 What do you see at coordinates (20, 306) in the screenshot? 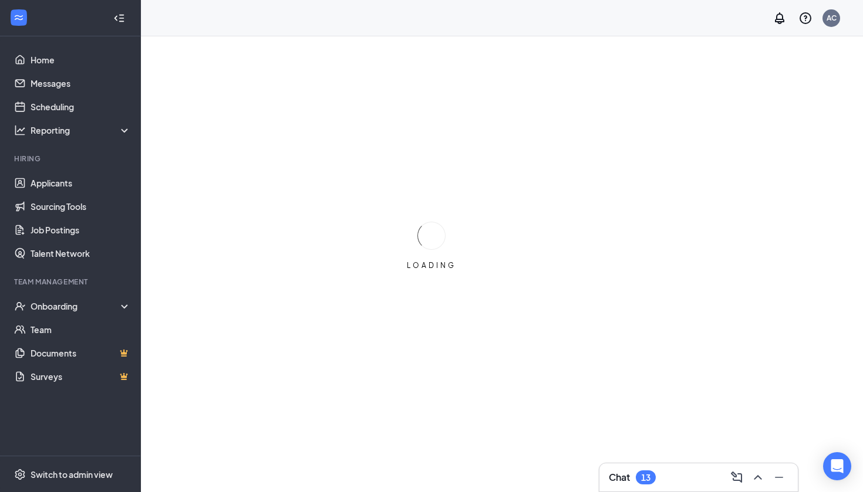
I see `svg: UserCheck` at bounding box center [20, 306].